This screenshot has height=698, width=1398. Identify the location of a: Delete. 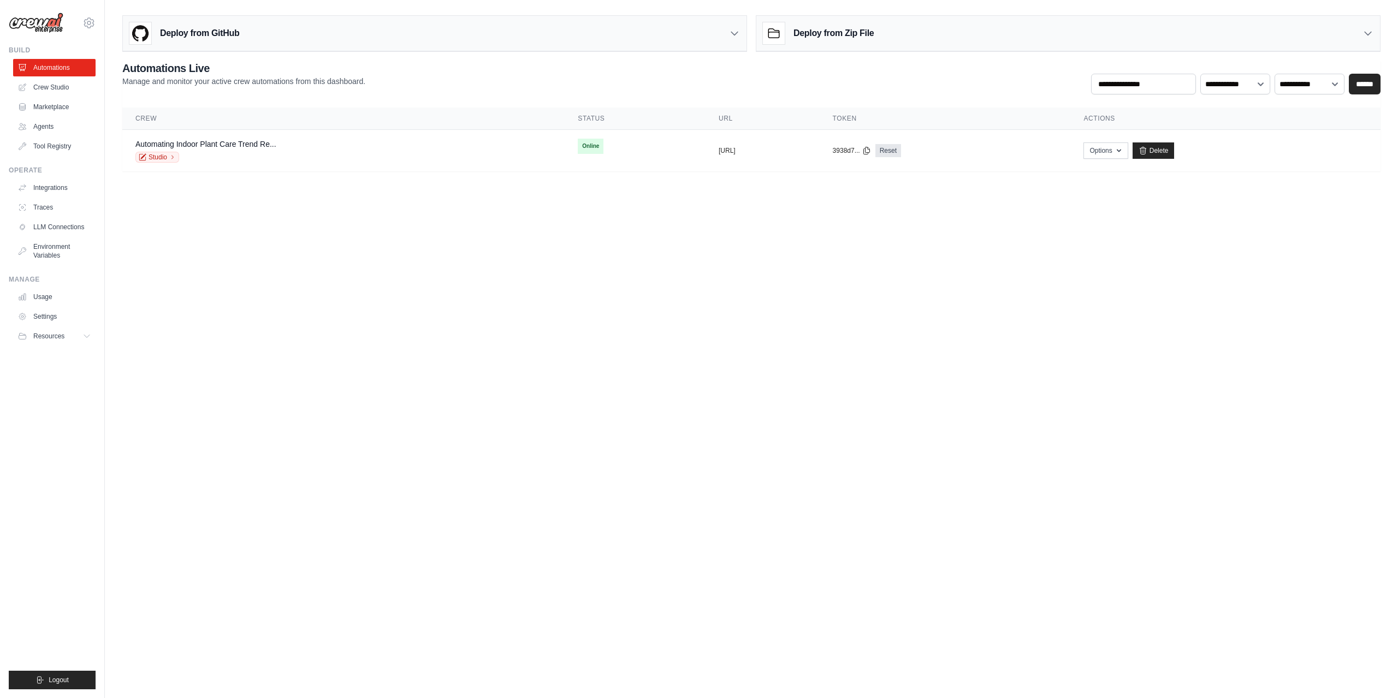
(1153, 151).